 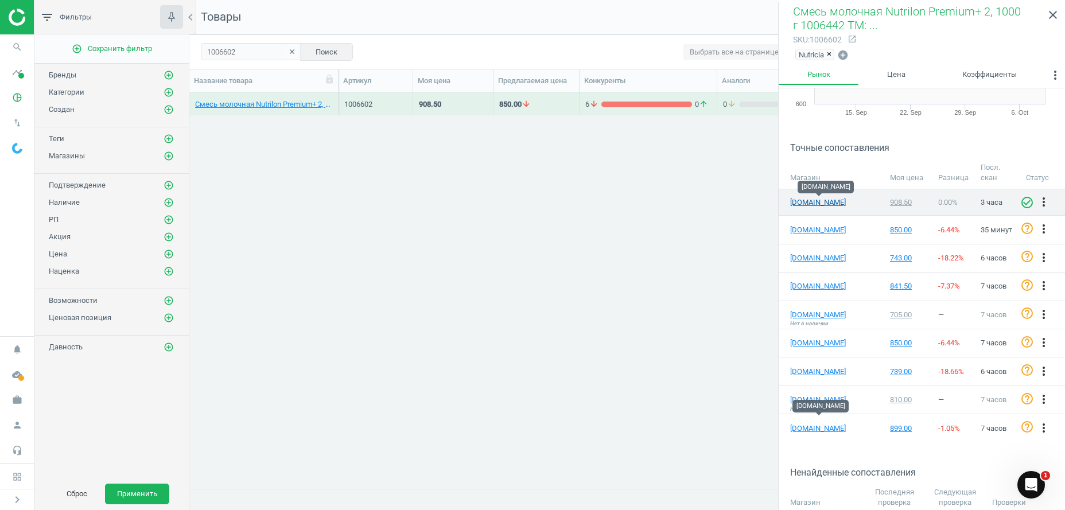 What do you see at coordinates (817, 40) in the screenshot?
I see `div: : 1006602` at bounding box center [817, 40].